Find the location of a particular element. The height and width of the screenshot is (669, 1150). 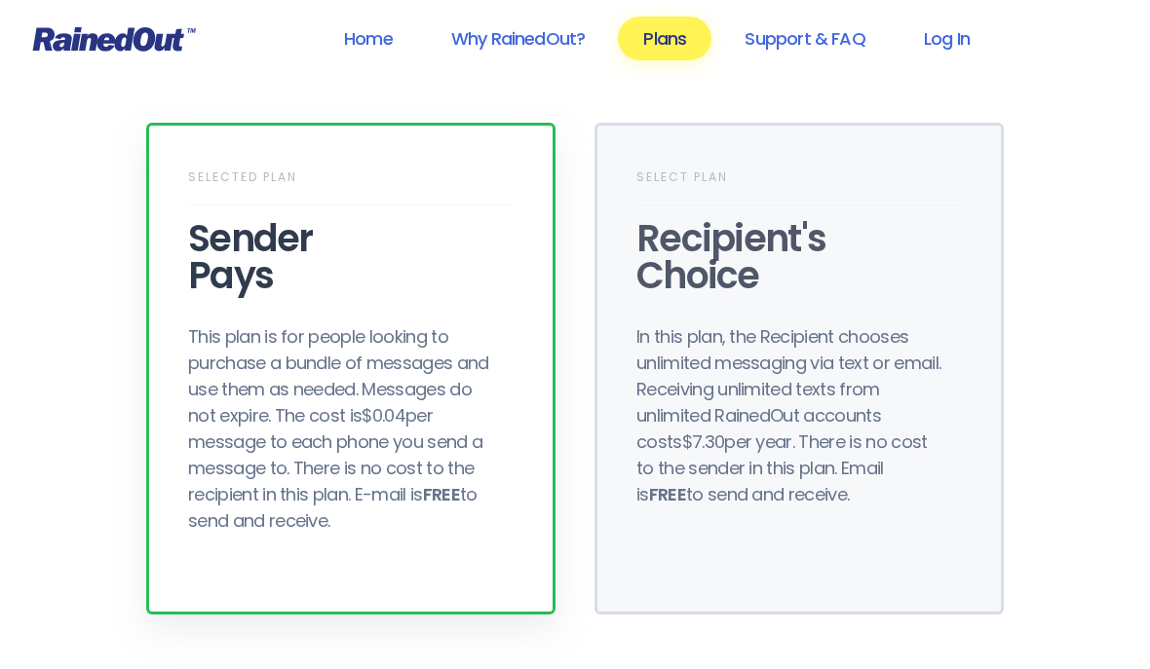

a: Log In is located at coordinates (946, 38).